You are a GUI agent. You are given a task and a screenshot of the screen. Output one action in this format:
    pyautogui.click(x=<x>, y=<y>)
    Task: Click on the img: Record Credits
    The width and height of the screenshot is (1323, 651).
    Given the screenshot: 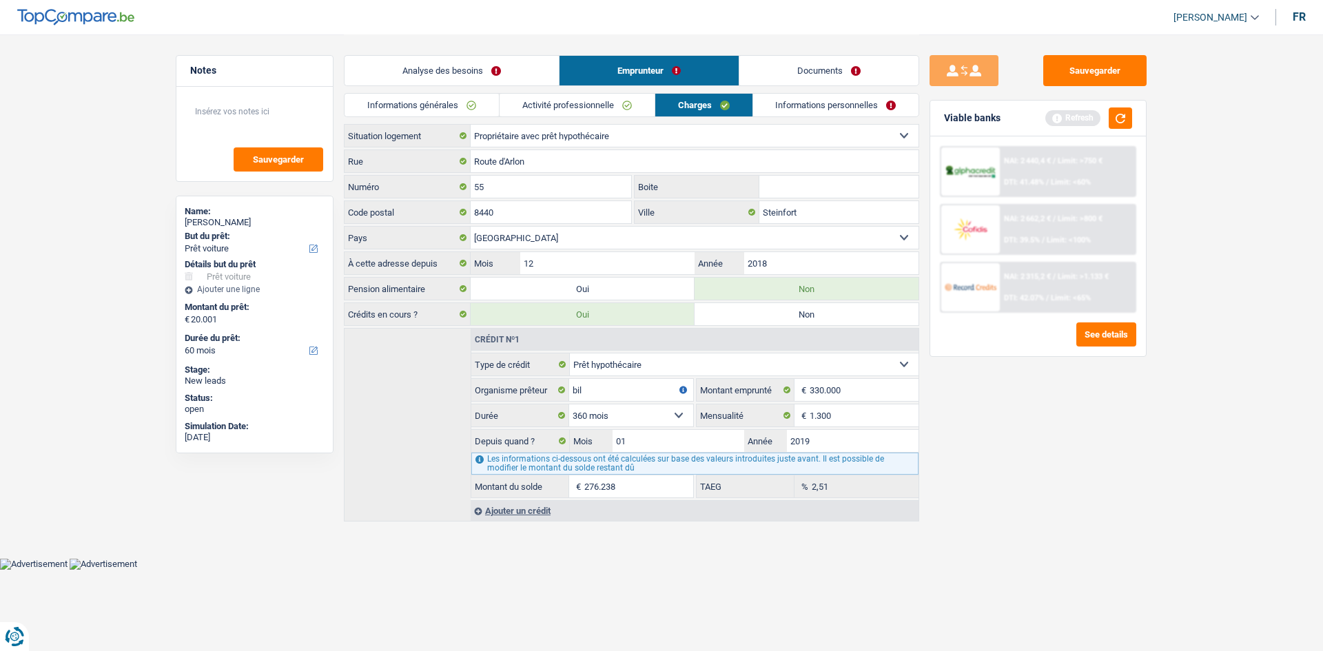 What is the action you would take?
    pyautogui.click(x=970, y=287)
    